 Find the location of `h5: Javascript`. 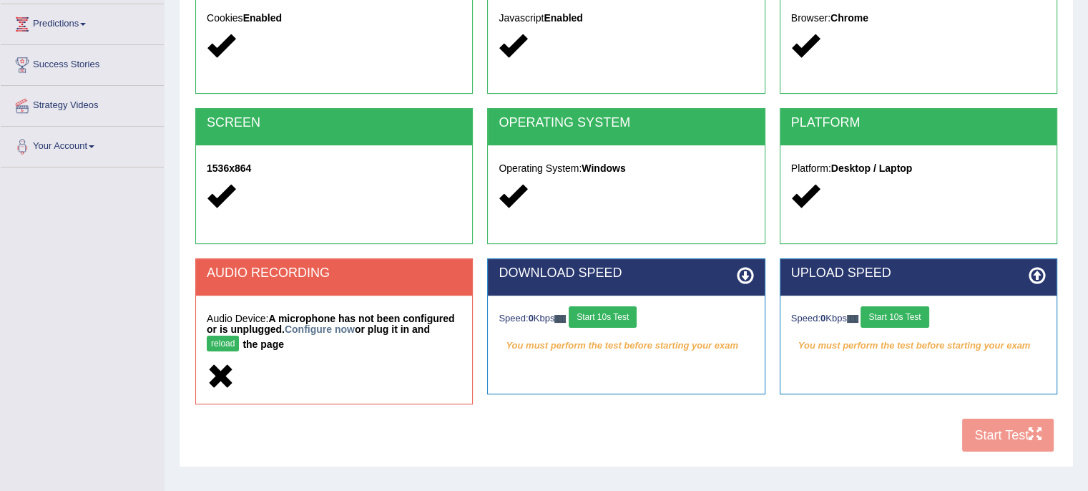

h5: Javascript is located at coordinates (626, 18).